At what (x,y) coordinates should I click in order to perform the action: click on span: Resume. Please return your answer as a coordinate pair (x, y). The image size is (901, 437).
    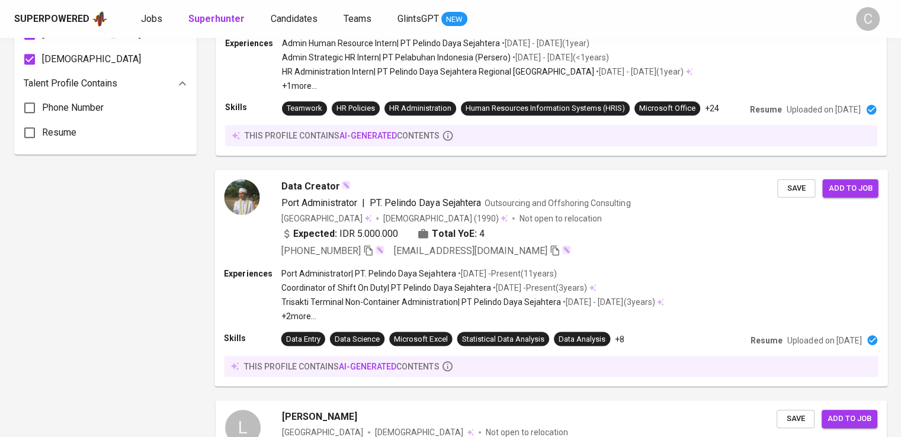
    Looking at the image, I should click on (59, 133).